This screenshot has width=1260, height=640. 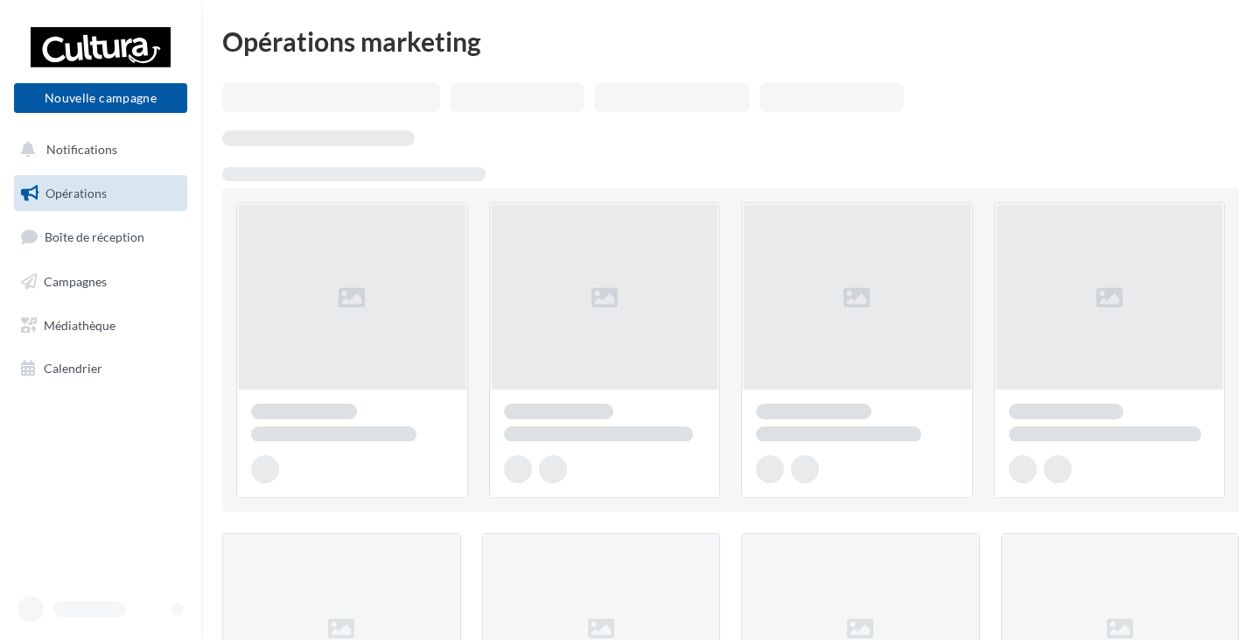 What do you see at coordinates (75, 281) in the screenshot?
I see `span: Campagnes` at bounding box center [75, 281].